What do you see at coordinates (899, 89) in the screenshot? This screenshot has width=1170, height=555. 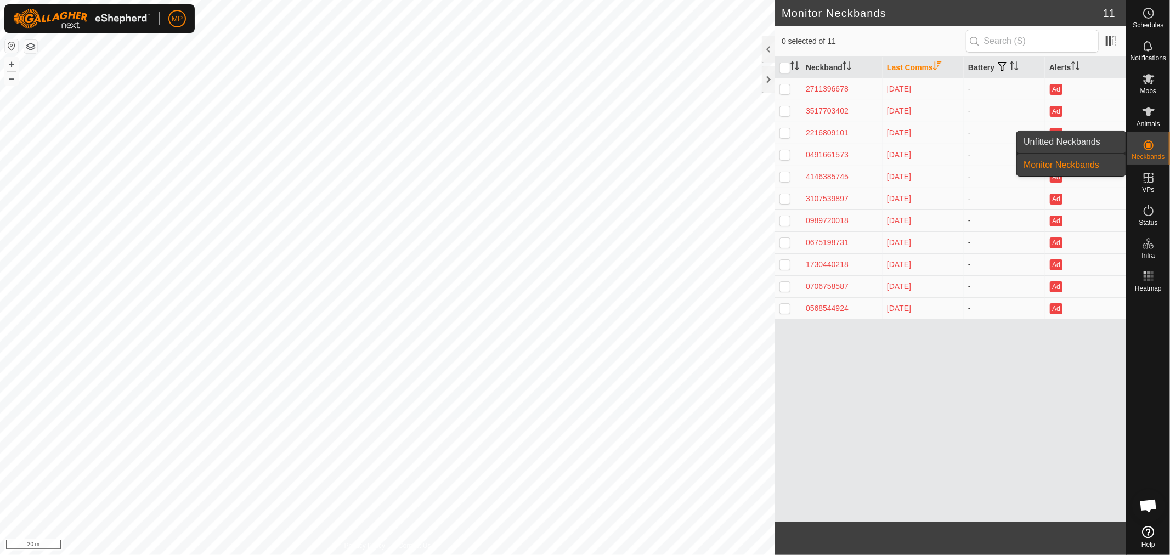 I see `span: 8 Sept 2025, 12:33 pm` at bounding box center [899, 89].